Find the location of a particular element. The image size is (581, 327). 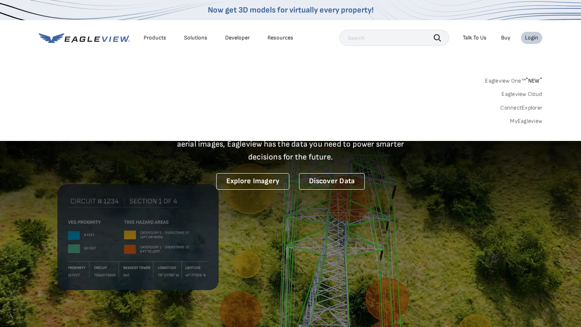

a: Explore Imagery is located at coordinates (253, 181).